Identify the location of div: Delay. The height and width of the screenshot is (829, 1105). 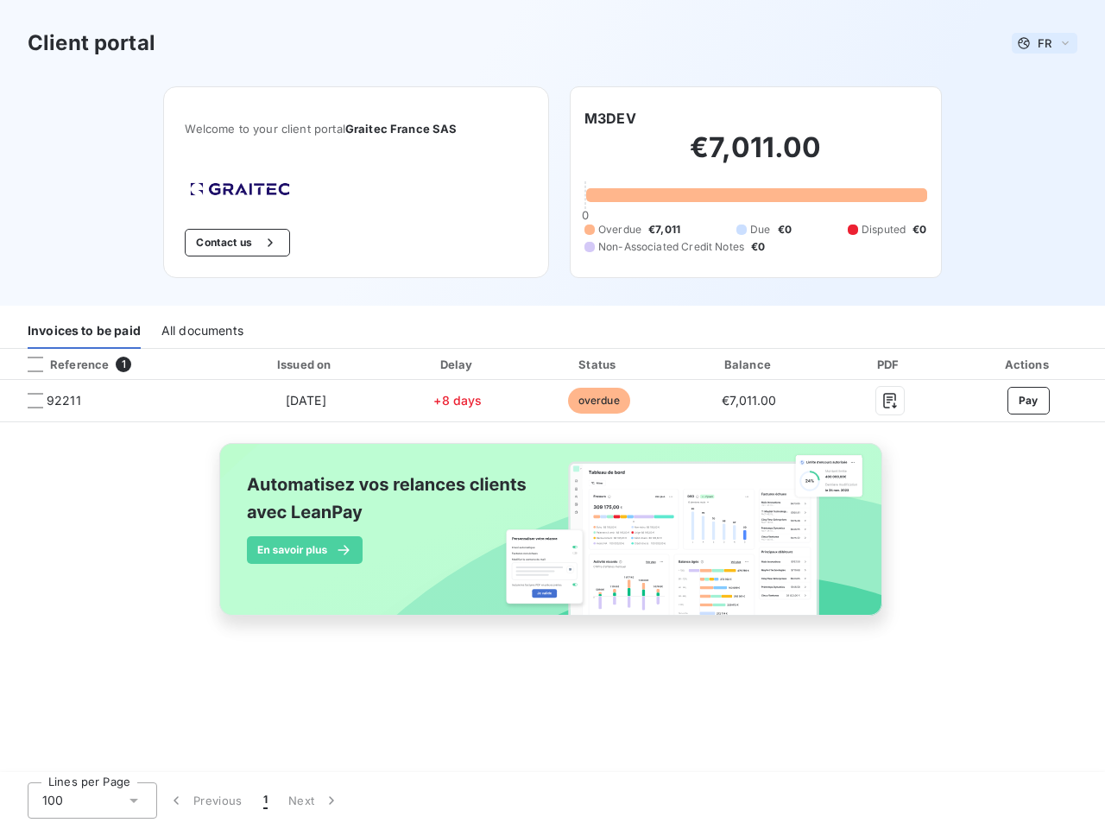
(458, 364).